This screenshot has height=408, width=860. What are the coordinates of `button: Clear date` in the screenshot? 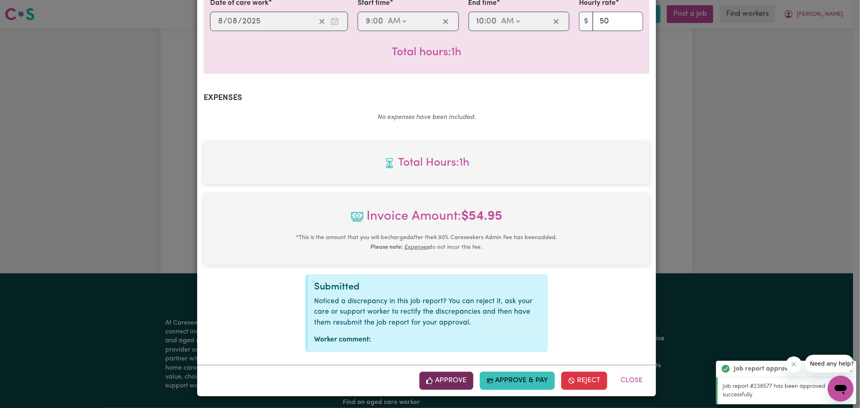 It's located at (322, 21).